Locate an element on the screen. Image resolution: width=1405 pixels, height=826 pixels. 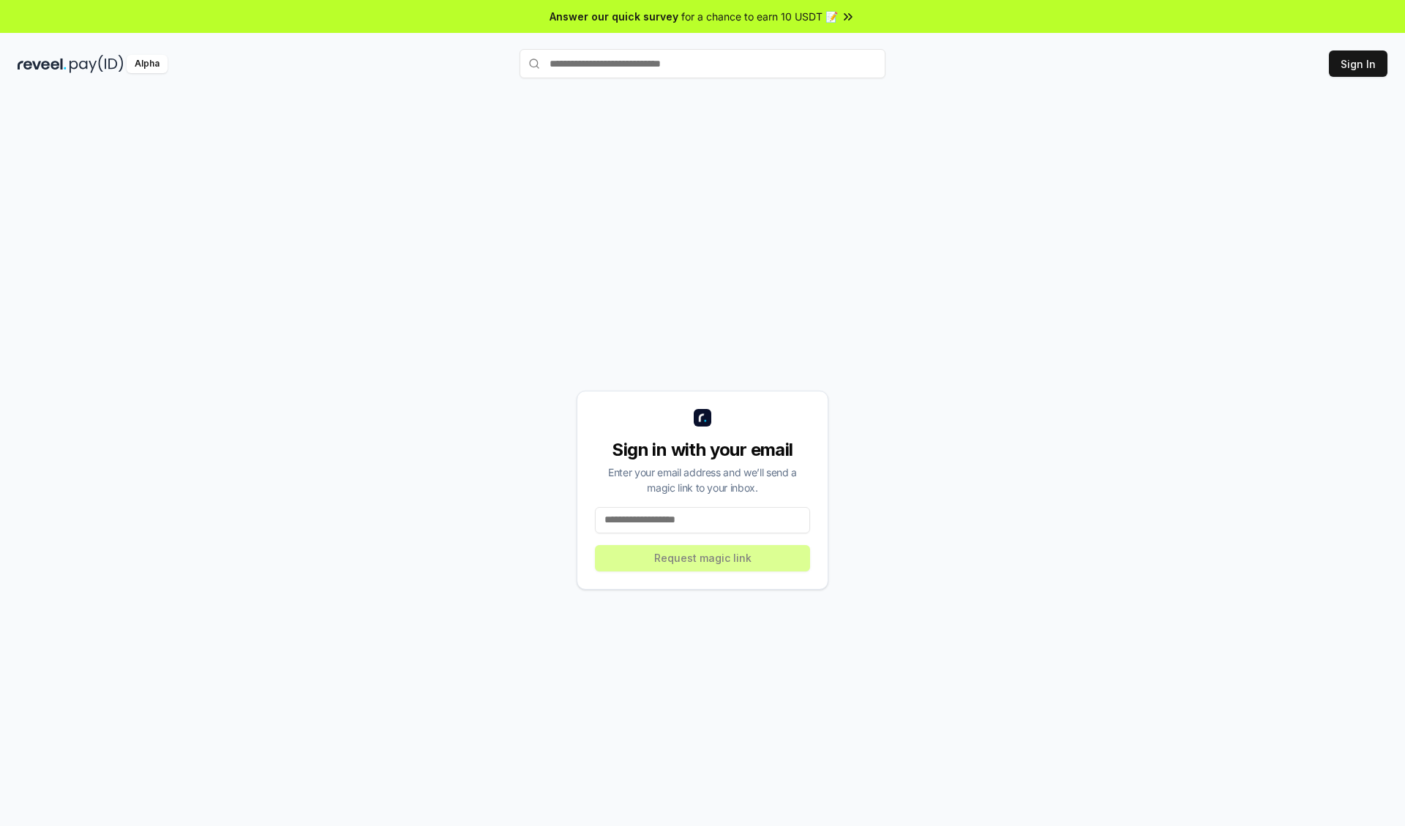
img: logo_small is located at coordinates (702, 418).